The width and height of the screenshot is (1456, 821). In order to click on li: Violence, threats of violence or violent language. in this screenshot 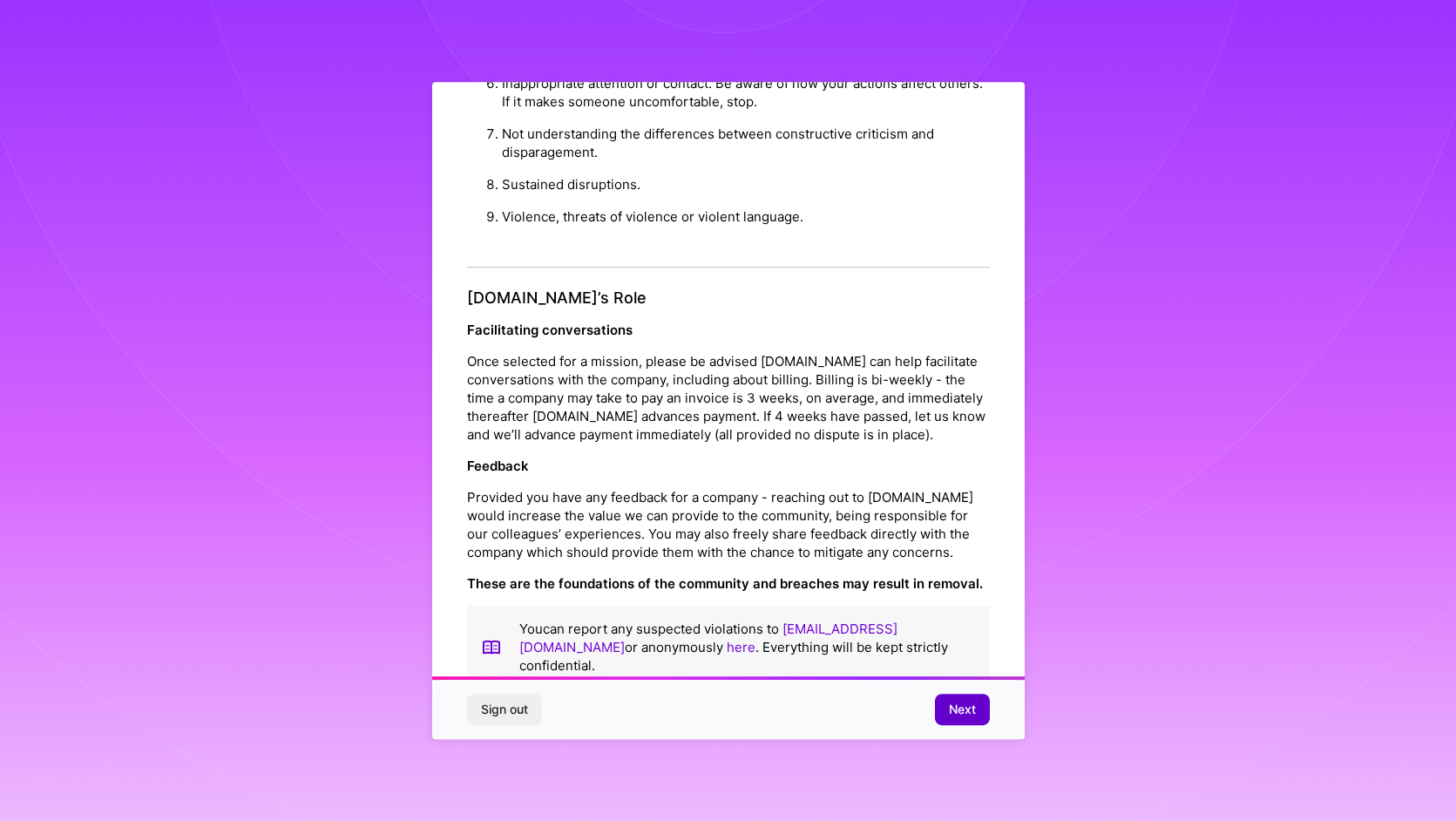, I will do `click(746, 217)`.